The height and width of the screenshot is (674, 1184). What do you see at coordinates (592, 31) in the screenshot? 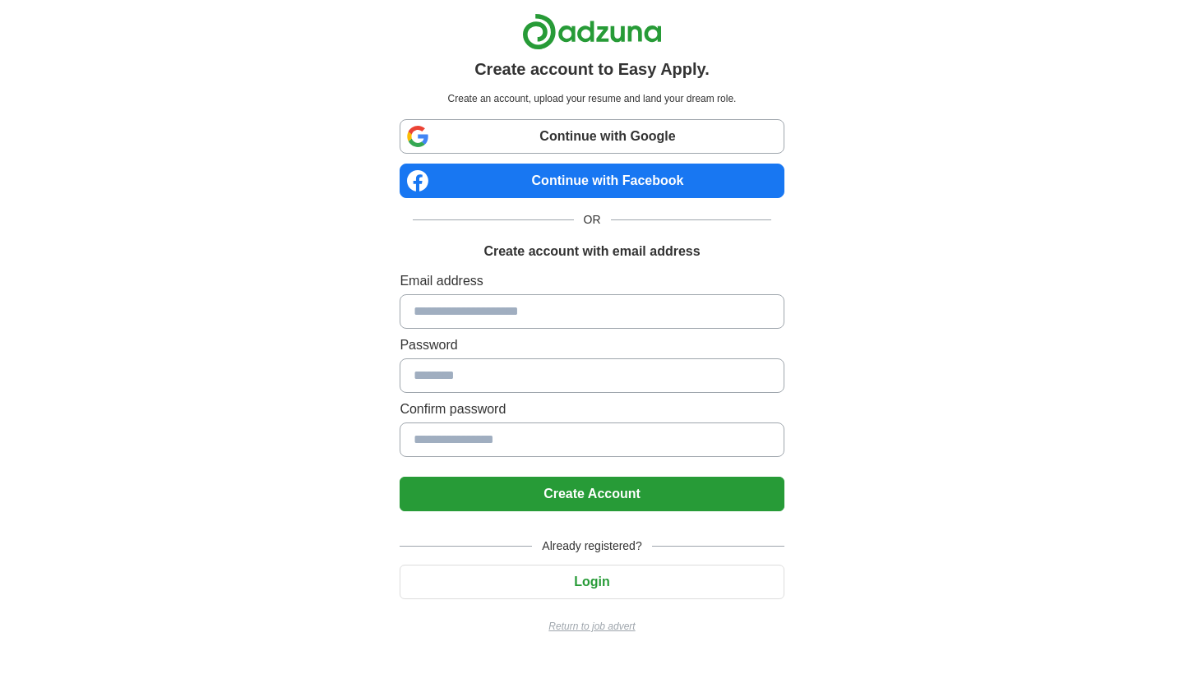
I see `img: Adzuna logo` at bounding box center [592, 31].